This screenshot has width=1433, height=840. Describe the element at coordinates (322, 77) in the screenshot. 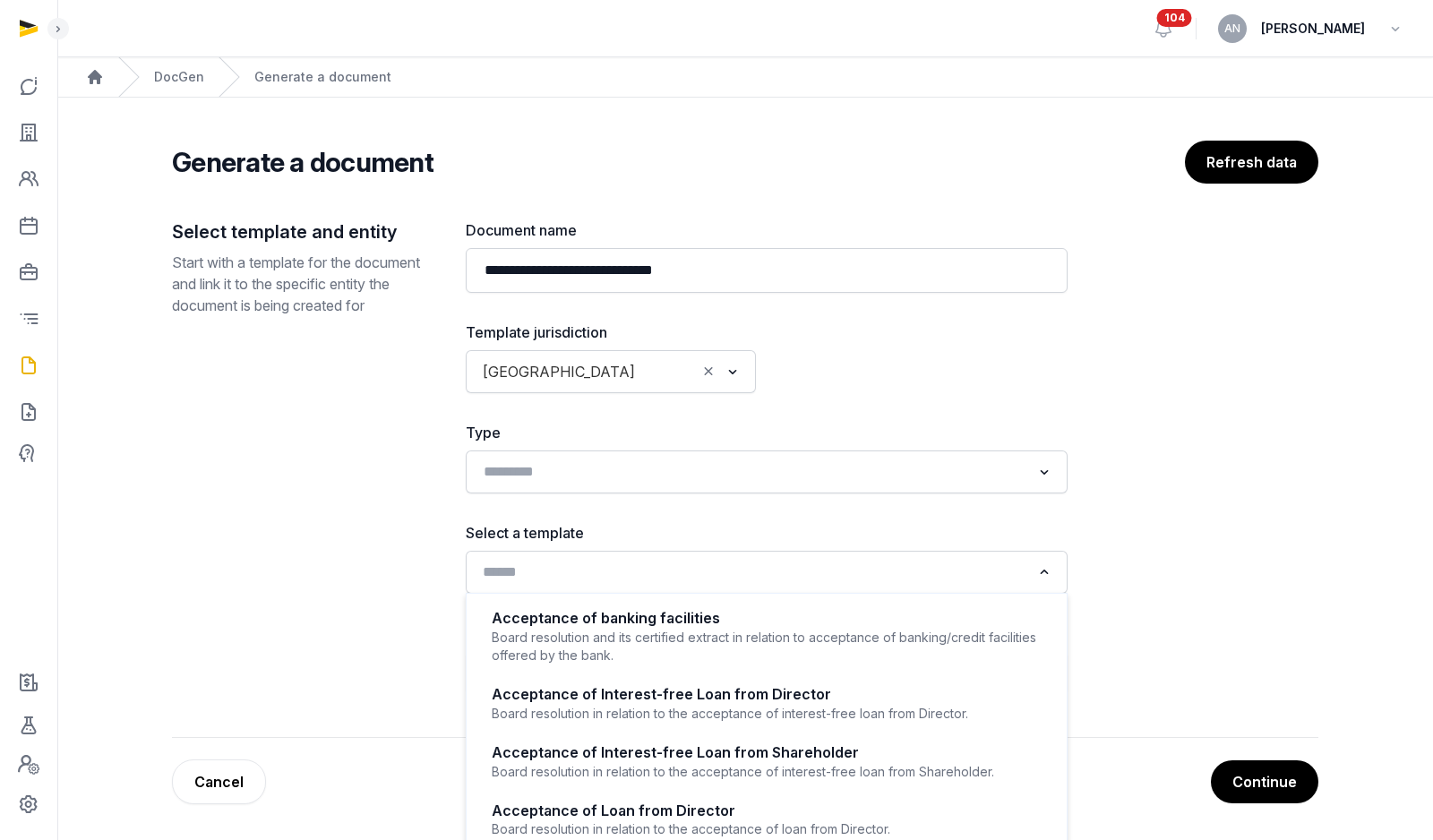

I see `div: Generate a document` at that location.